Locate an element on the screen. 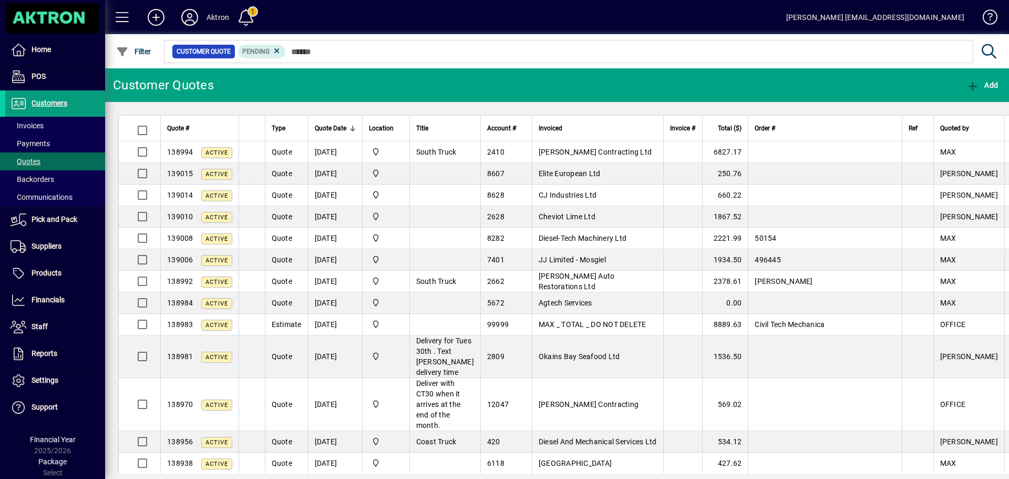 This screenshot has width=1009, height=479. span: MAX _ TOTAL _ DO NOT DELETE is located at coordinates (593, 324).